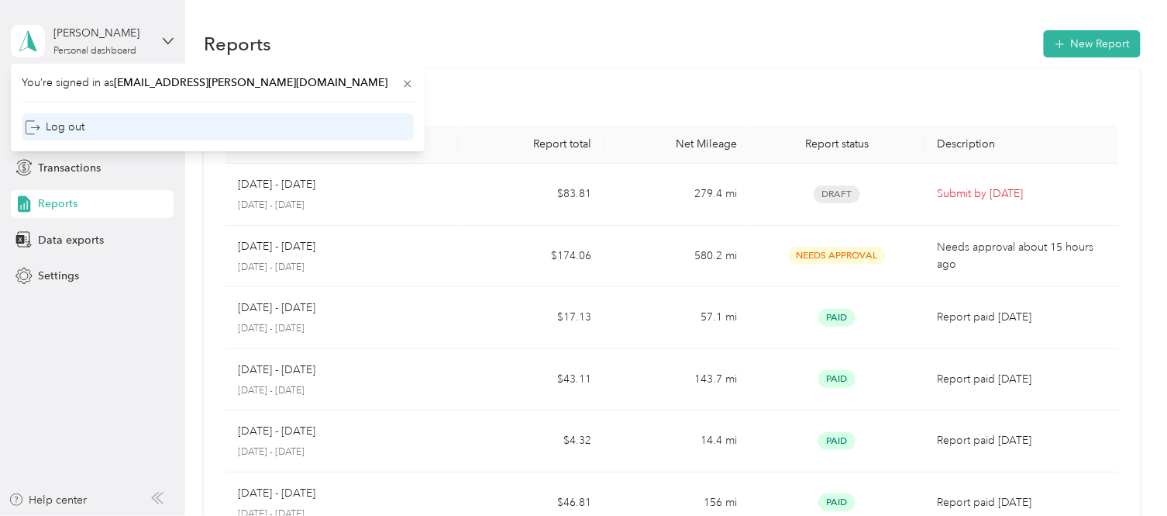 This screenshot has width=1167, height=516. I want to click on span: Reports, so click(57, 203).